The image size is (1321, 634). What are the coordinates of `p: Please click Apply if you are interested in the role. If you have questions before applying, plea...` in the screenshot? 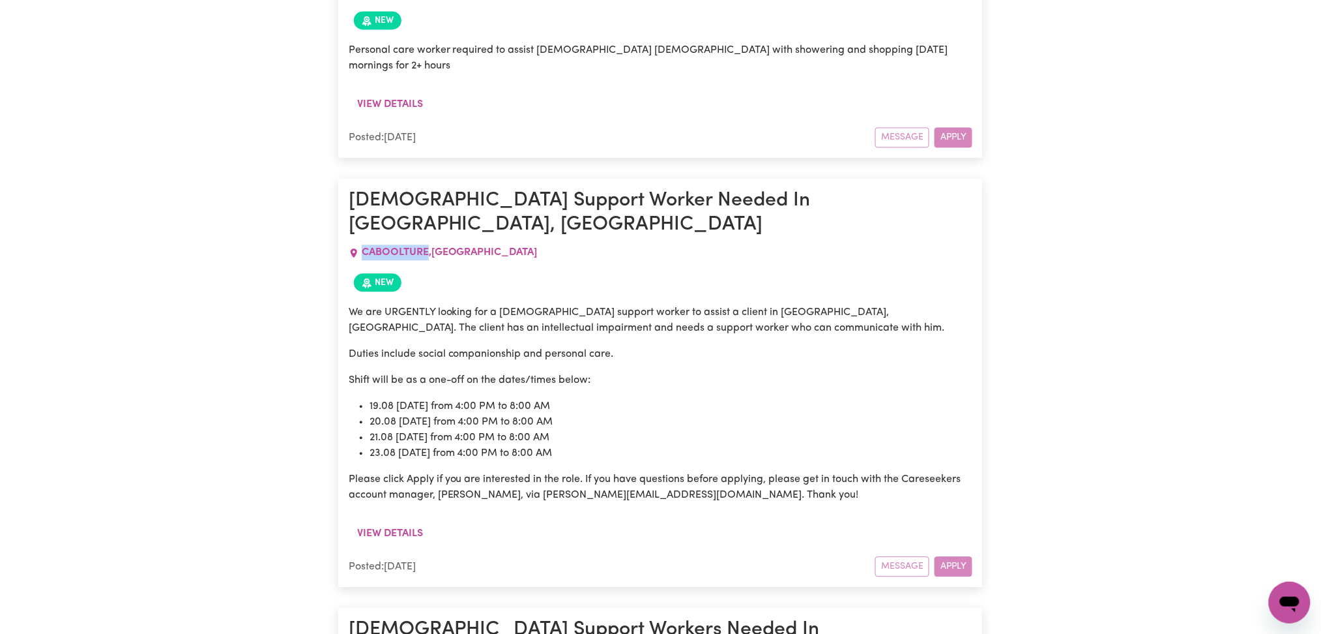 It's located at (661, 487).